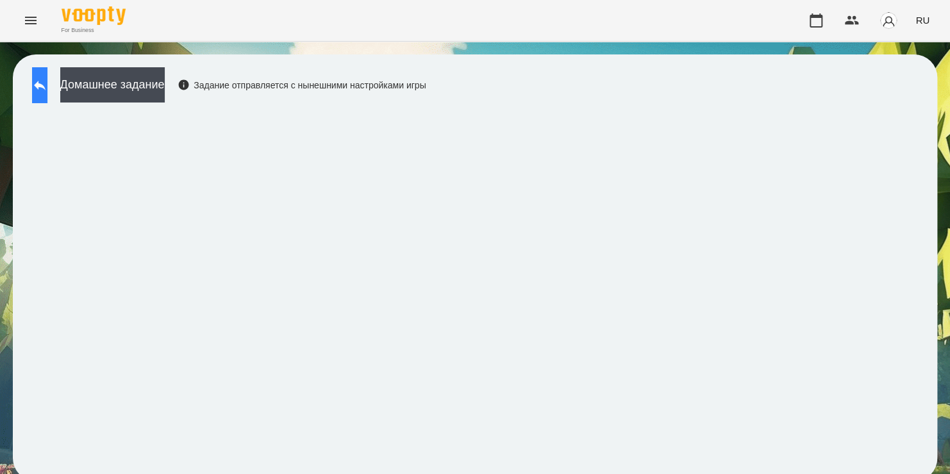 The width and height of the screenshot is (950, 474). What do you see at coordinates (889, 21) in the screenshot?
I see `img: avatar_s.png` at bounding box center [889, 21].